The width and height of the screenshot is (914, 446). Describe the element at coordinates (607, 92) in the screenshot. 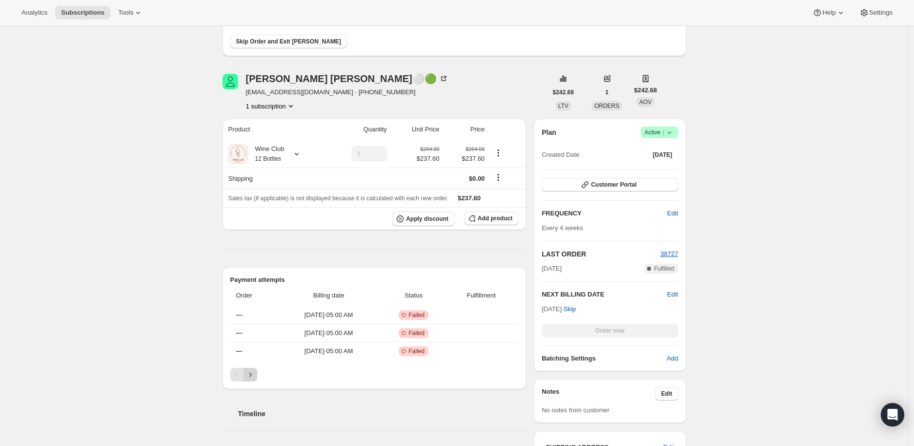

I see `button: 1` at that location.